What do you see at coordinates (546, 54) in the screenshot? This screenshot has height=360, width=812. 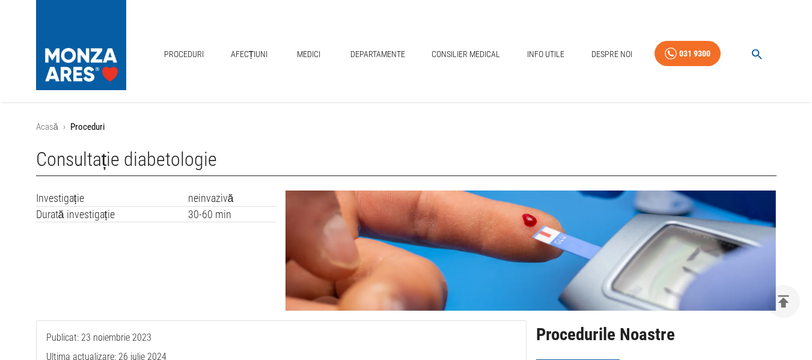 I see `a: Info Utile` at bounding box center [546, 54].